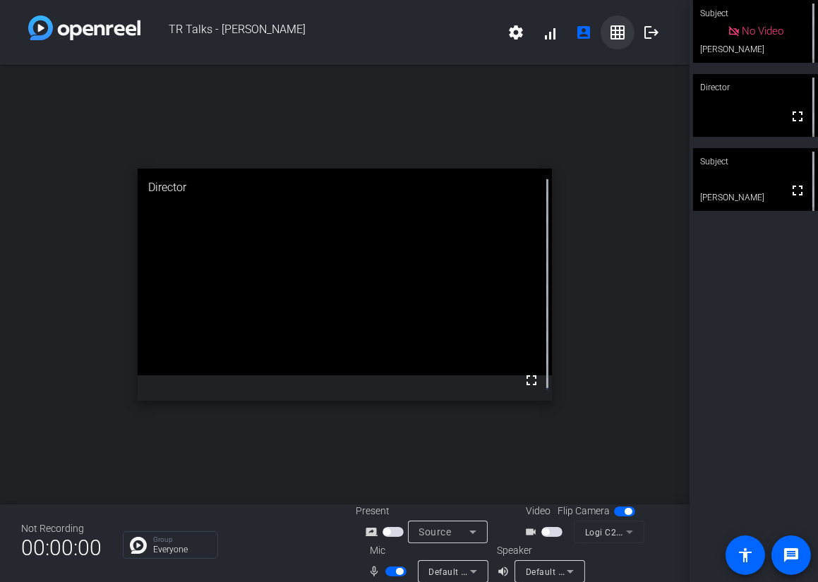 The height and width of the screenshot is (582, 818). What do you see at coordinates (584, 32) in the screenshot?
I see `mat-icon: account_box` at bounding box center [584, 32].